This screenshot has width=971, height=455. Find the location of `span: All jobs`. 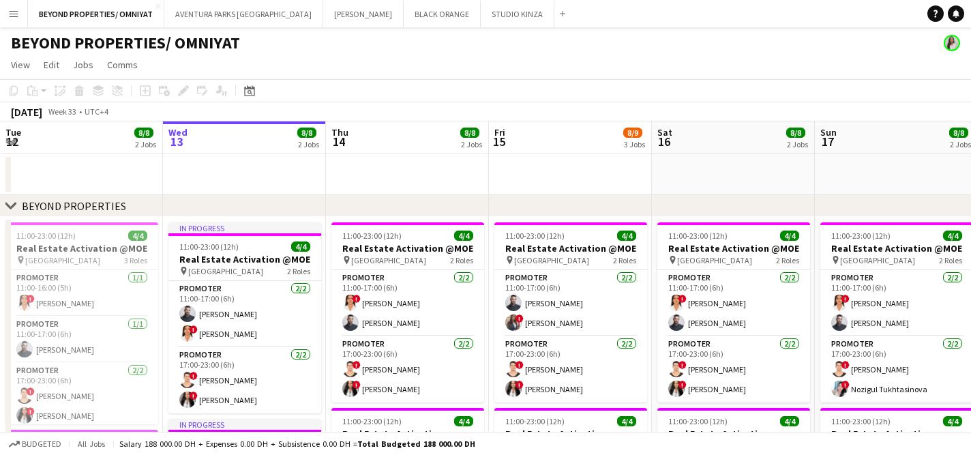

span: All jobs is located at coordinates (91, 443).